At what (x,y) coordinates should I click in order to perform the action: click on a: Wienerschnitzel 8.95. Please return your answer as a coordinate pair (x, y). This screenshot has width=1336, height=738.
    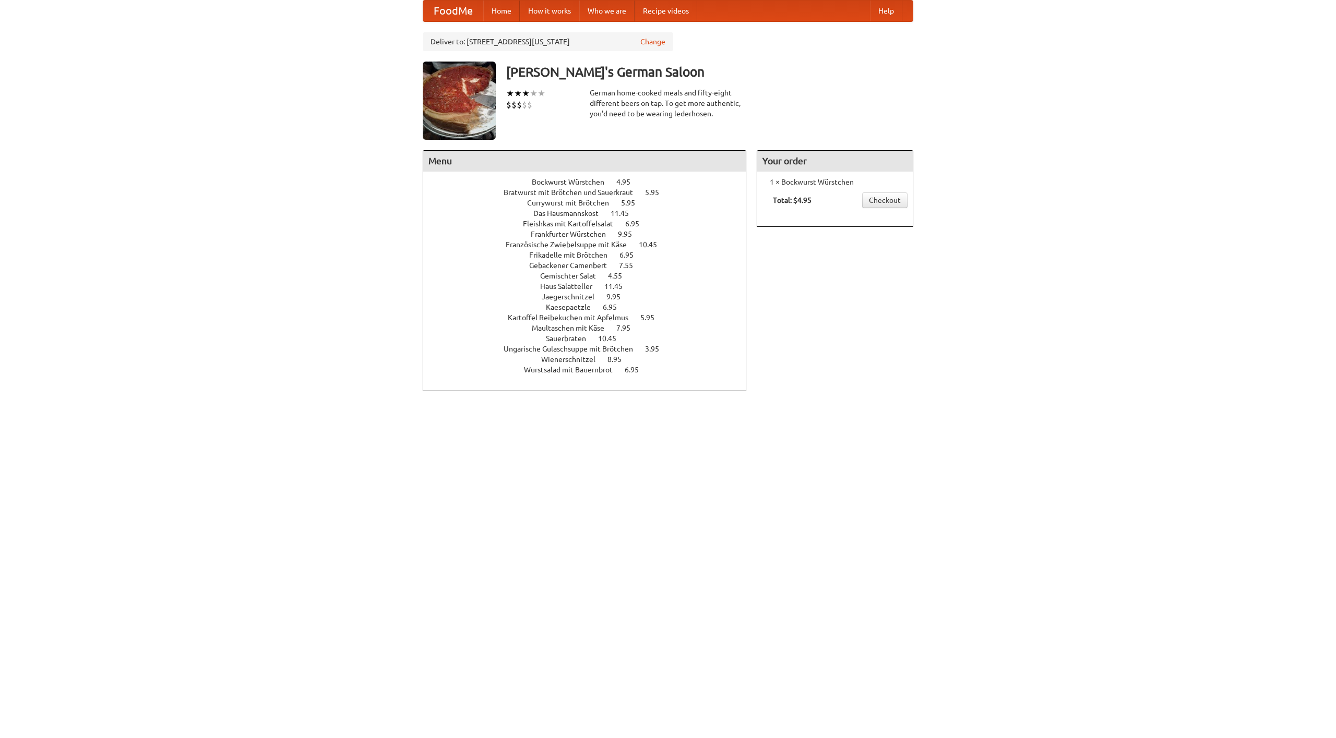
    Looking at the image, I should click on (591, 359).